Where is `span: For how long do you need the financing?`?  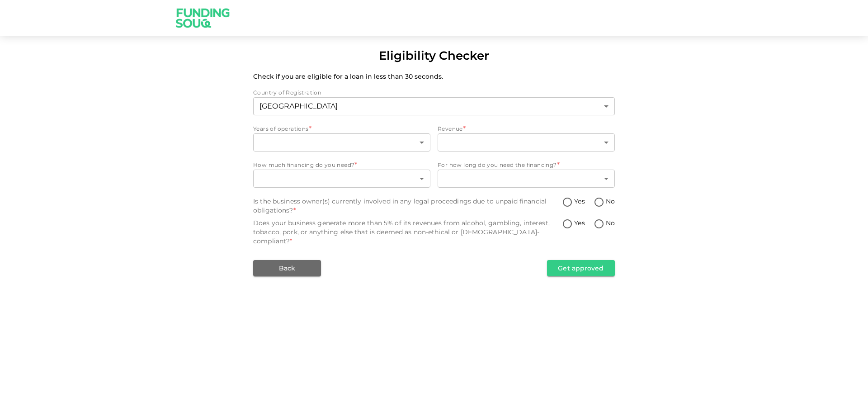 span: For how long do you need the financing? is located at coordinates (497, 165).